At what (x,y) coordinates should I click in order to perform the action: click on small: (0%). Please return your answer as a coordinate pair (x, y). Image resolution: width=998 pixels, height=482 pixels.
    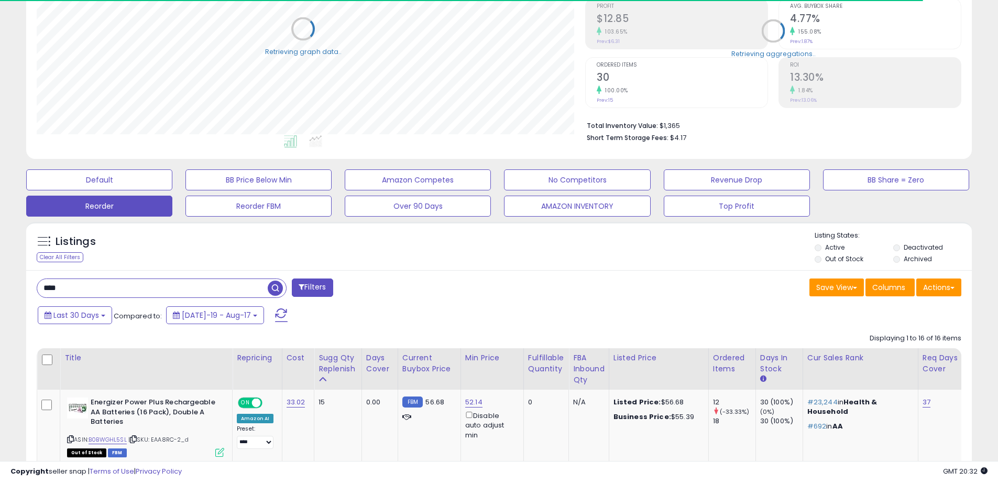
    Looking at the image, I should click on (768, 411).